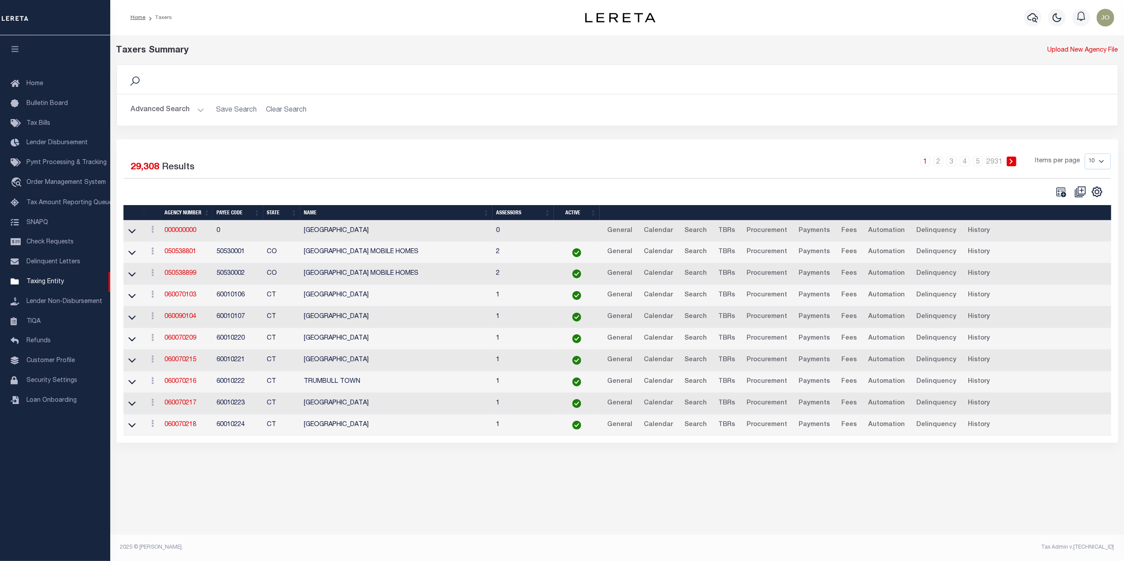  I want to click on td: CO, so click(282, 252).